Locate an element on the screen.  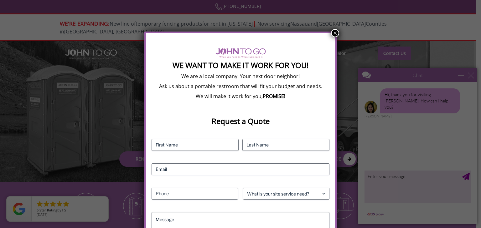
p: We will make it work for you, is located at coordinates (240, 96).